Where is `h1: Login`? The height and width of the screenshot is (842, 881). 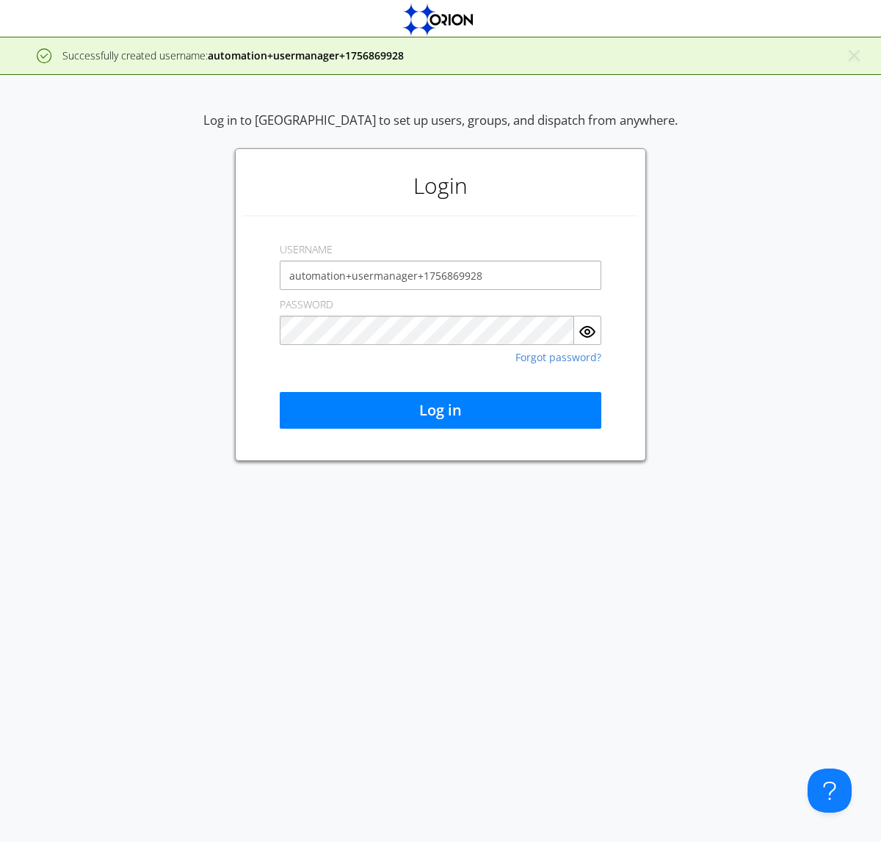
h1: Login is located at coordinates (441, 186).